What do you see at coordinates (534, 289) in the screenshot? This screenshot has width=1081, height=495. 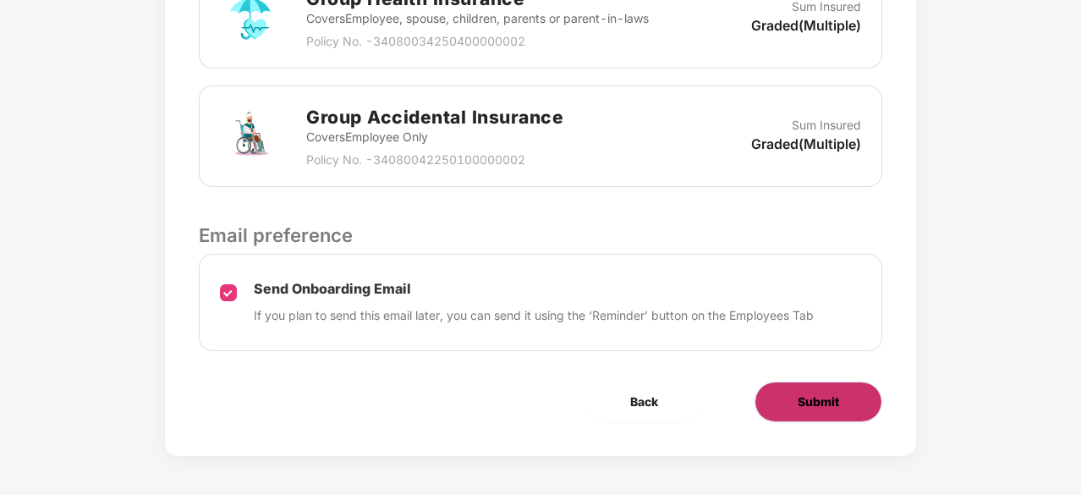 I see `p: Send Onboarding Email` at bounding box center [534, 289].